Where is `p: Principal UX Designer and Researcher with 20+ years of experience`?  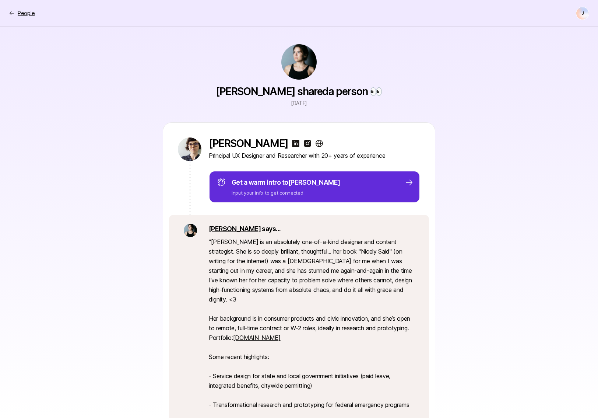 p: Principal UX Designer and Researcher with 20+ years of experience is located at coordinates (315, 155).